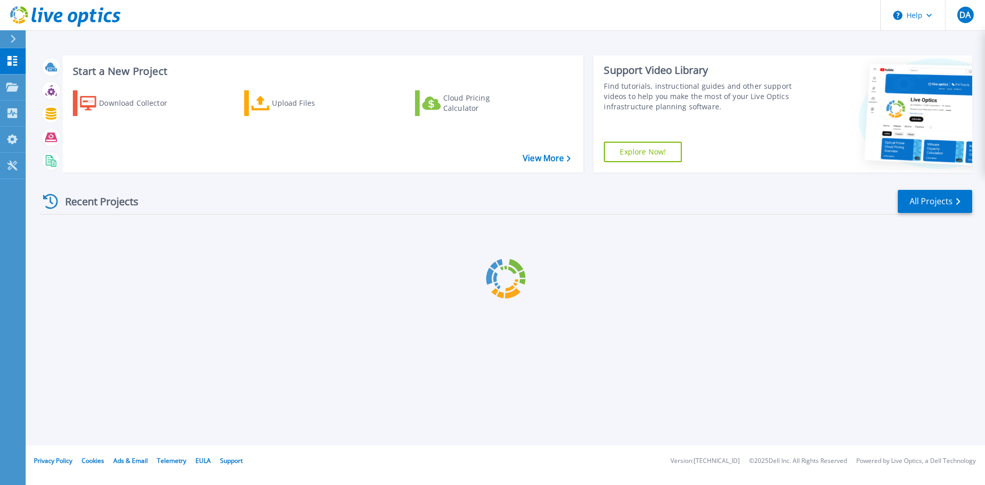  What do you see at coordinates (313, 103) in the screenshot?
I see `div: Upload Files` at bounding box center [313, 103].